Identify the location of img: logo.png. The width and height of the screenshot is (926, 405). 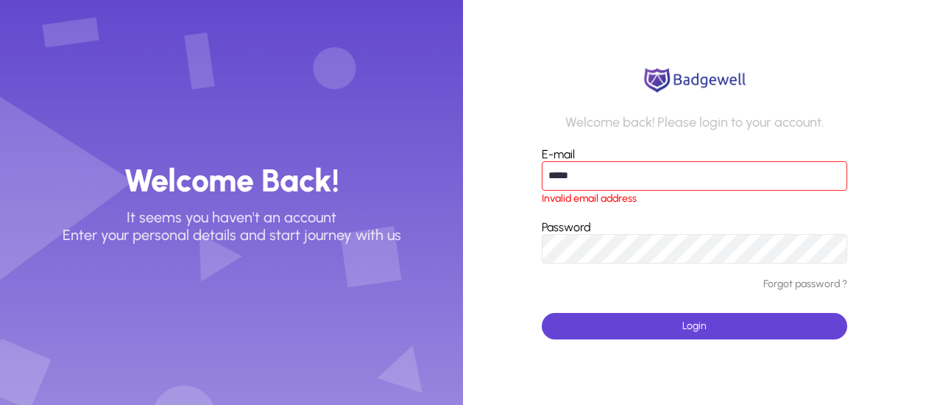
(695, 80).